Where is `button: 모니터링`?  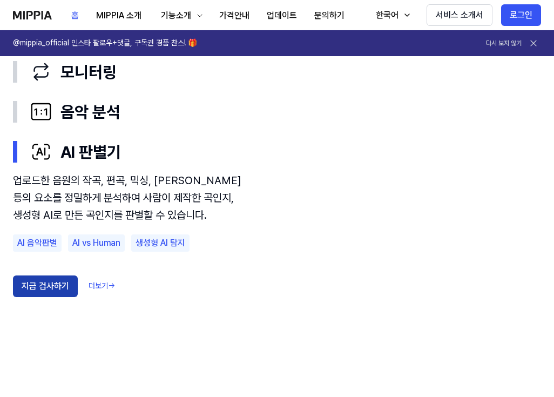 button: 모니터링 is located at coordinates (277, 72).